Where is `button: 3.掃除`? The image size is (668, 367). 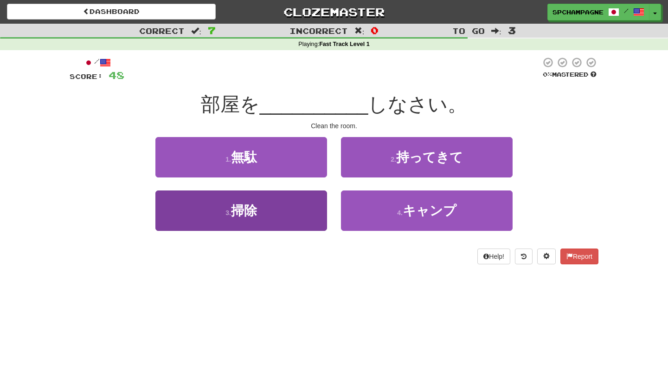
button: 3.掃除 is located at coordinates (241, 210).